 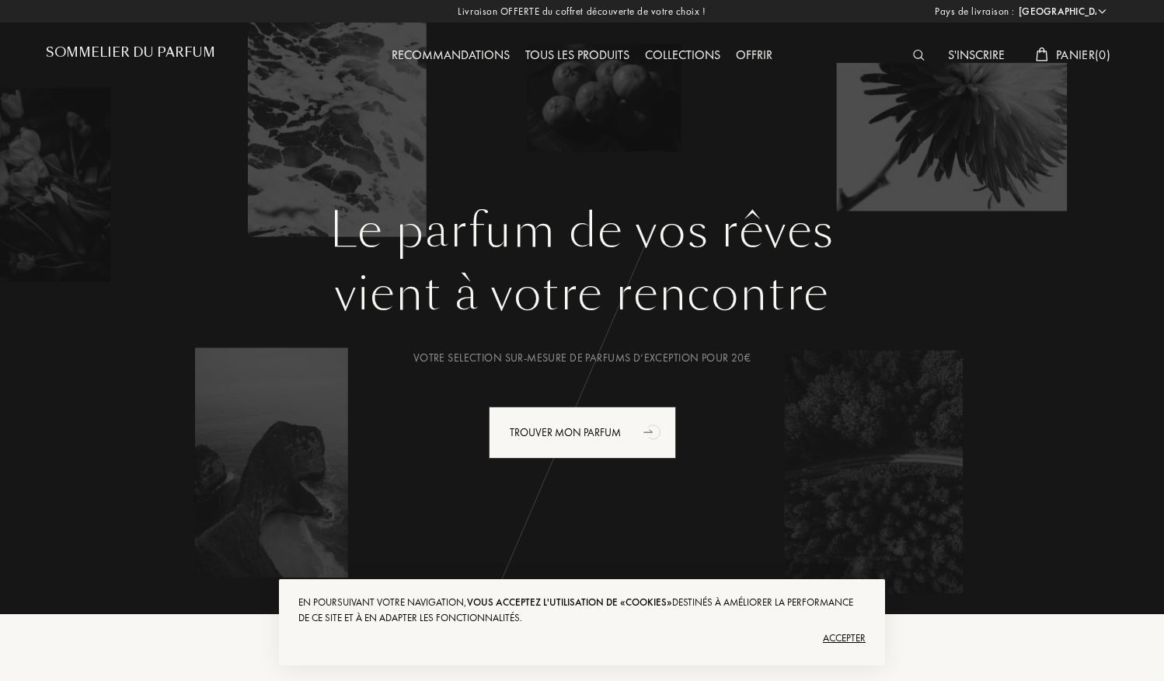 I want to click on div: vient à votre rencontre, so click(x=582, y=294).